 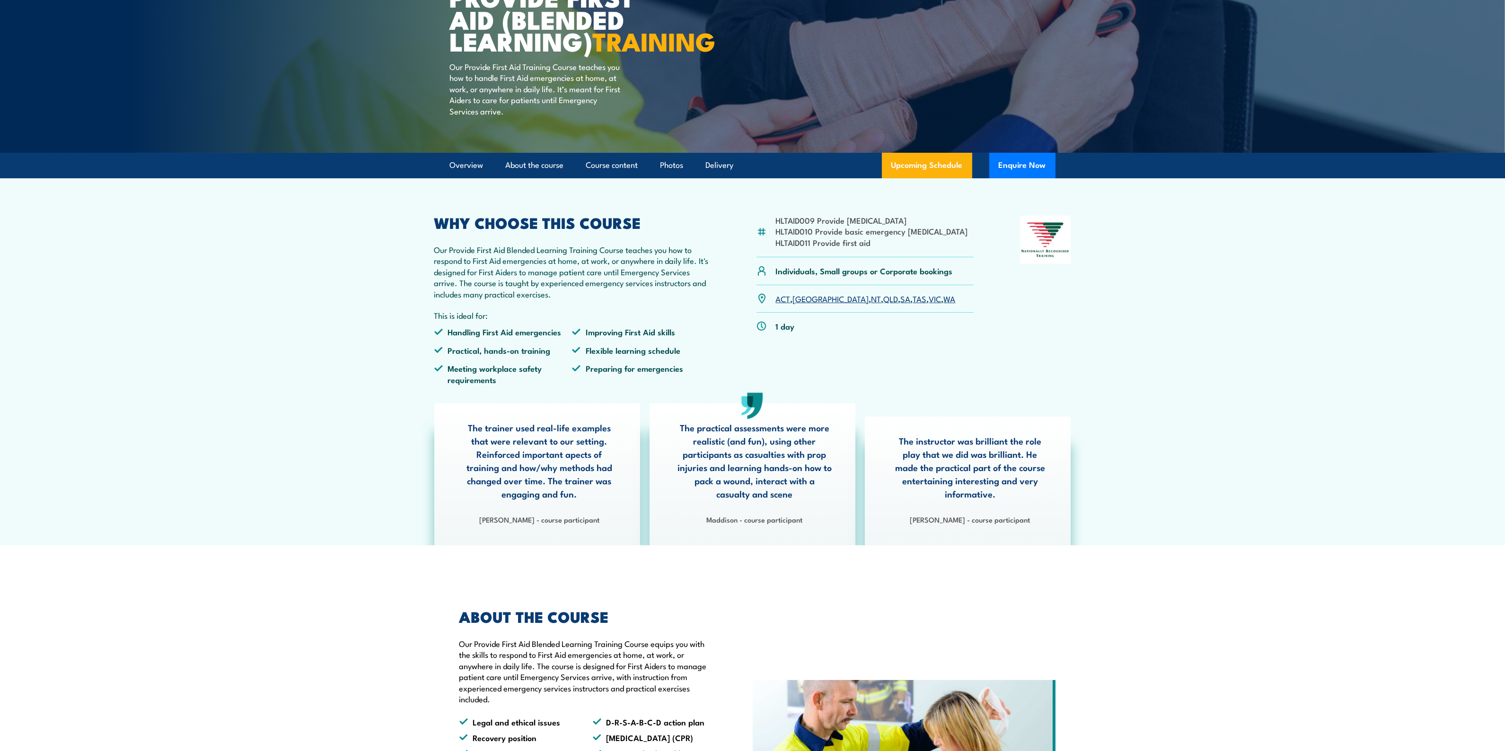 What do you see at coordinates (641, 374) in the screenshot?
I see `li: Preparing for emergencies` at bounding box center [641, 374].